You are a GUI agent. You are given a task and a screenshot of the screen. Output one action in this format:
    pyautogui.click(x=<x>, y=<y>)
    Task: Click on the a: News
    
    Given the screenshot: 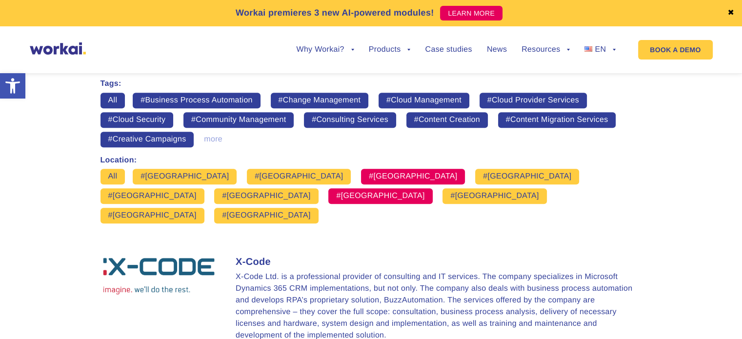 What is the action you would take?
    pyautogui.click(x=497, y=50)
    